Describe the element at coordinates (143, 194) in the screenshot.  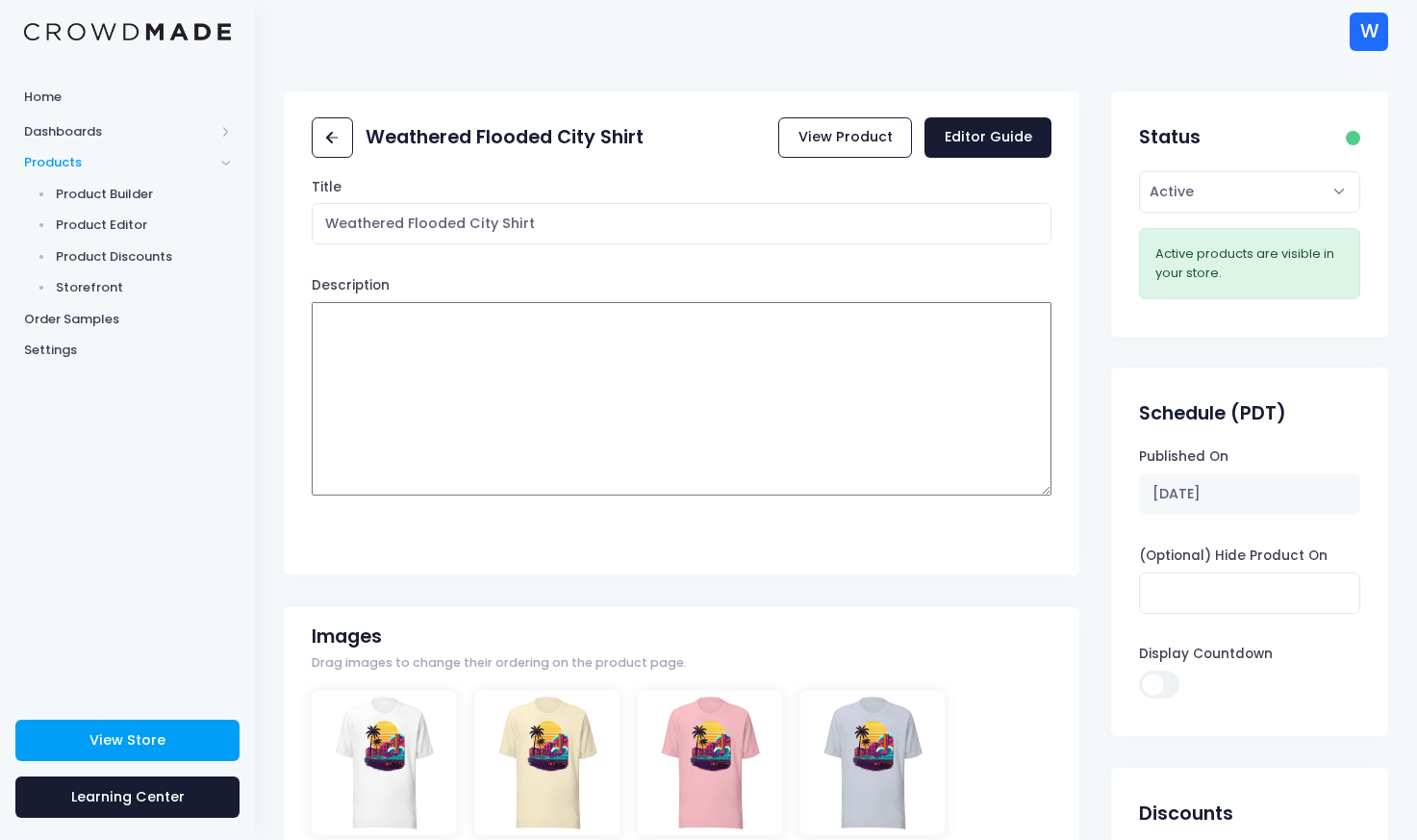
I see `span: Product Builder` at that location.